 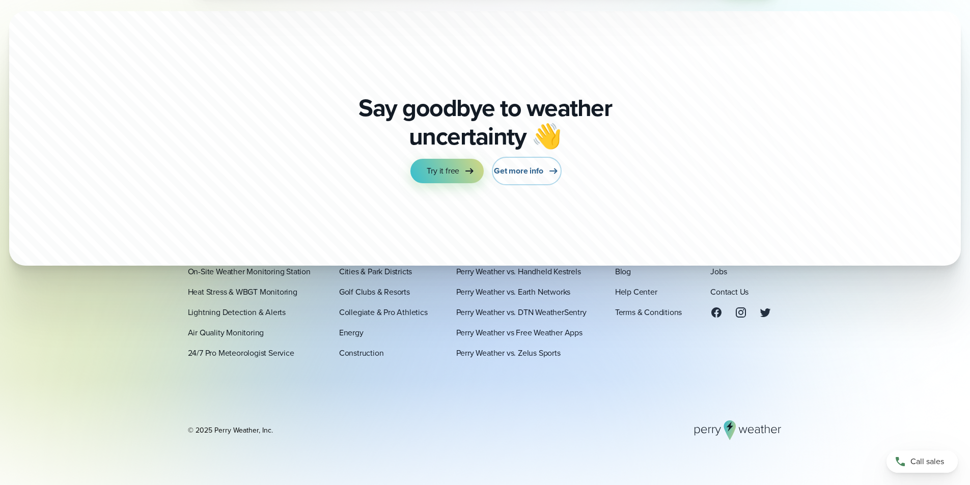 What do you see at coordinates (374, 292) in the screenshot?
I see `a: Golf Clubs & Resorts` at bounding box center [374, 292].